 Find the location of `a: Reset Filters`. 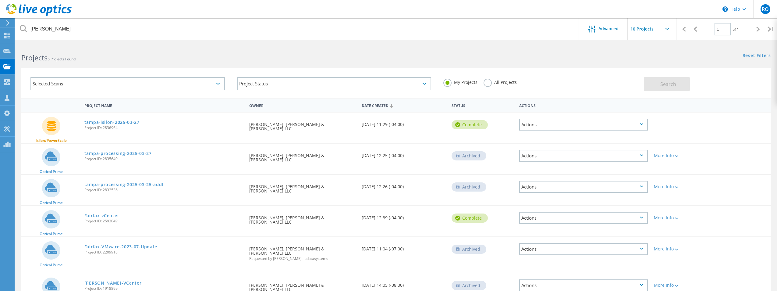

a: Reset Filters is located at coordinates (757, 56).